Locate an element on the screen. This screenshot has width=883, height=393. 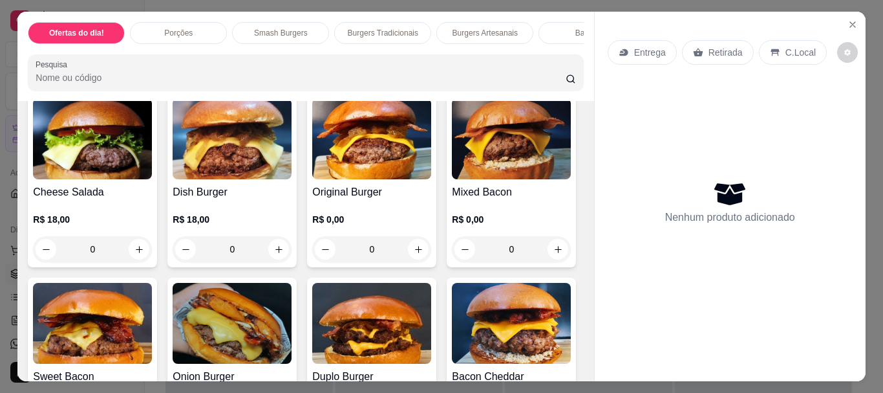
p: Entrega is located at coordinates (650, 52).